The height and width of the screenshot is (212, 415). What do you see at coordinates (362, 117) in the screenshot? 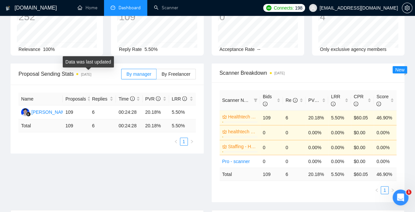
I see `td: $60.05` at bounding box center [362, 117].